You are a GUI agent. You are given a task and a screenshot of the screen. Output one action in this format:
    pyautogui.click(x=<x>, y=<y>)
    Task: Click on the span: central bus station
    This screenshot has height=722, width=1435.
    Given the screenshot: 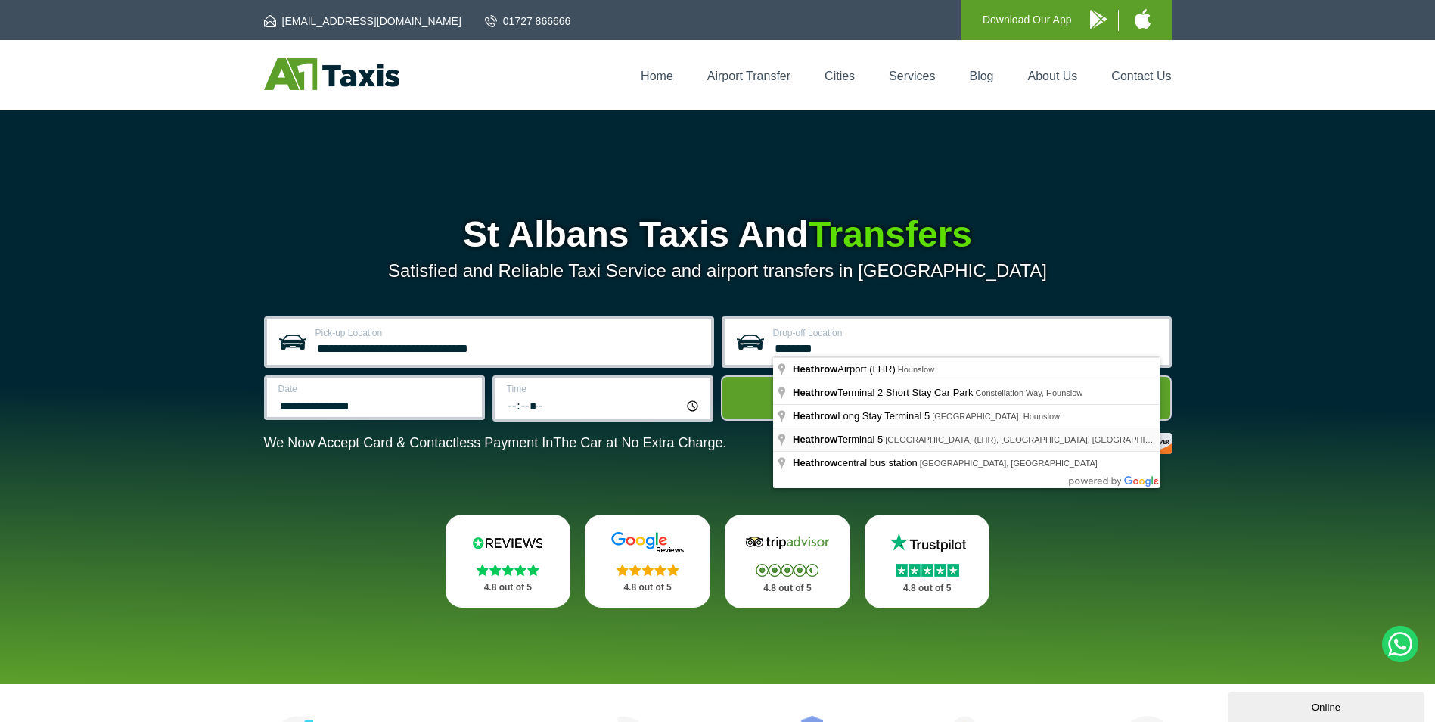 What is the action you would take?
    pyautogui.click(x=856, y=462)
    